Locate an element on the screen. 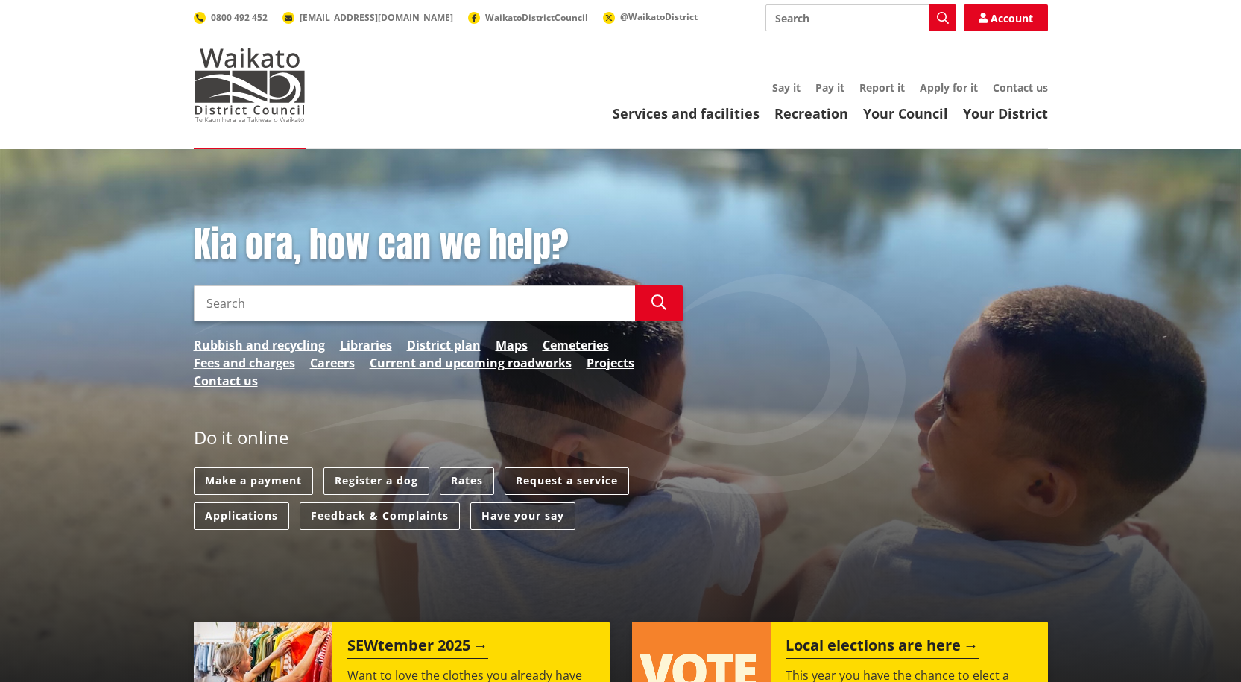 This screenshot has height=682, width=1241. a: Apply for it is located at coordinates (949, 87).